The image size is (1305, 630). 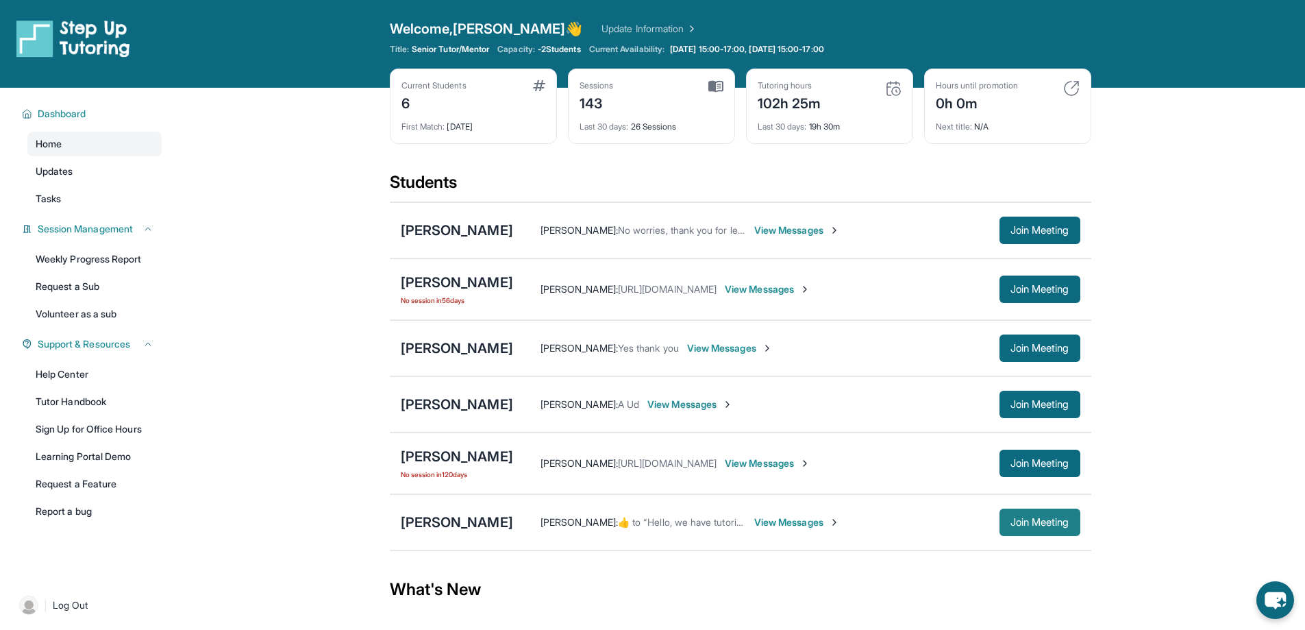 What do you see at coordinates (54, 171) in the screenshot?
I see `span: Updates` at bounding box center [54, 171].